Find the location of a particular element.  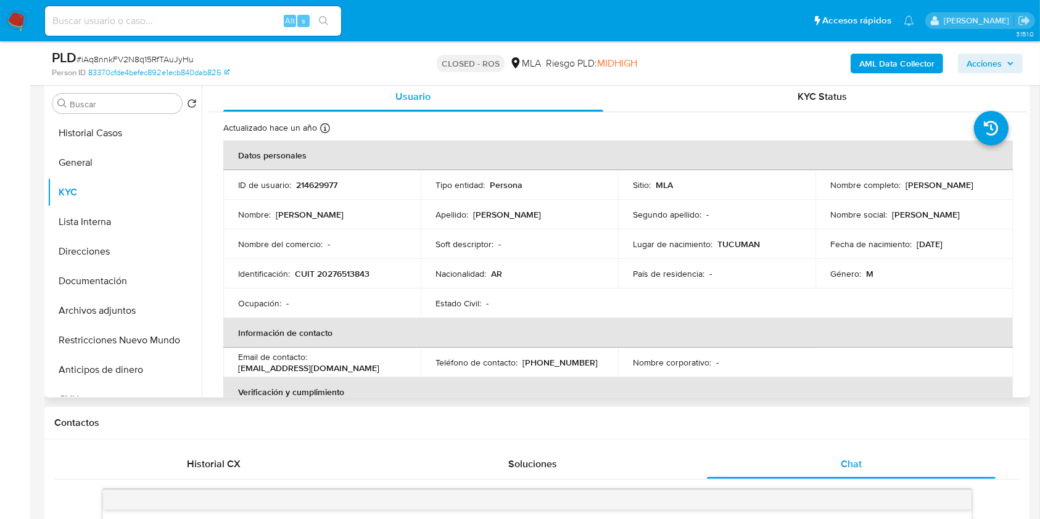

p: valentina.santellan@mercadolibre.com is located at coordinates (979, 20).